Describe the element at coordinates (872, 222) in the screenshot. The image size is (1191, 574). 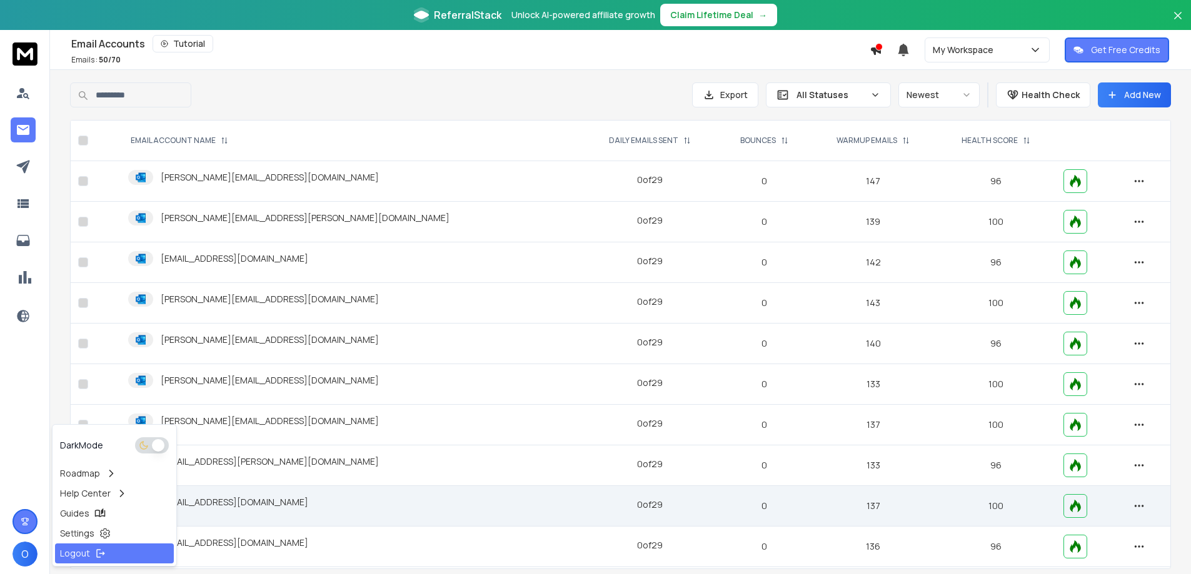
I see `td: 139` at that location.